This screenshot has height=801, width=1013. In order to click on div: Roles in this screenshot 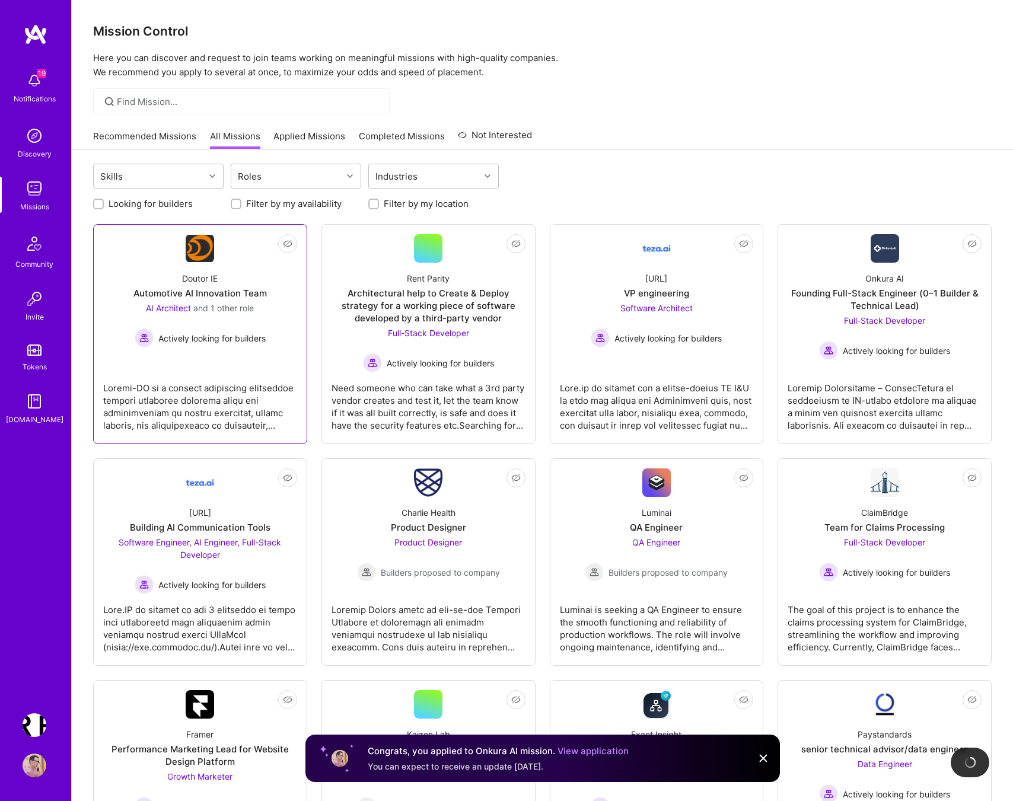, I will do `click(250, 176)`.